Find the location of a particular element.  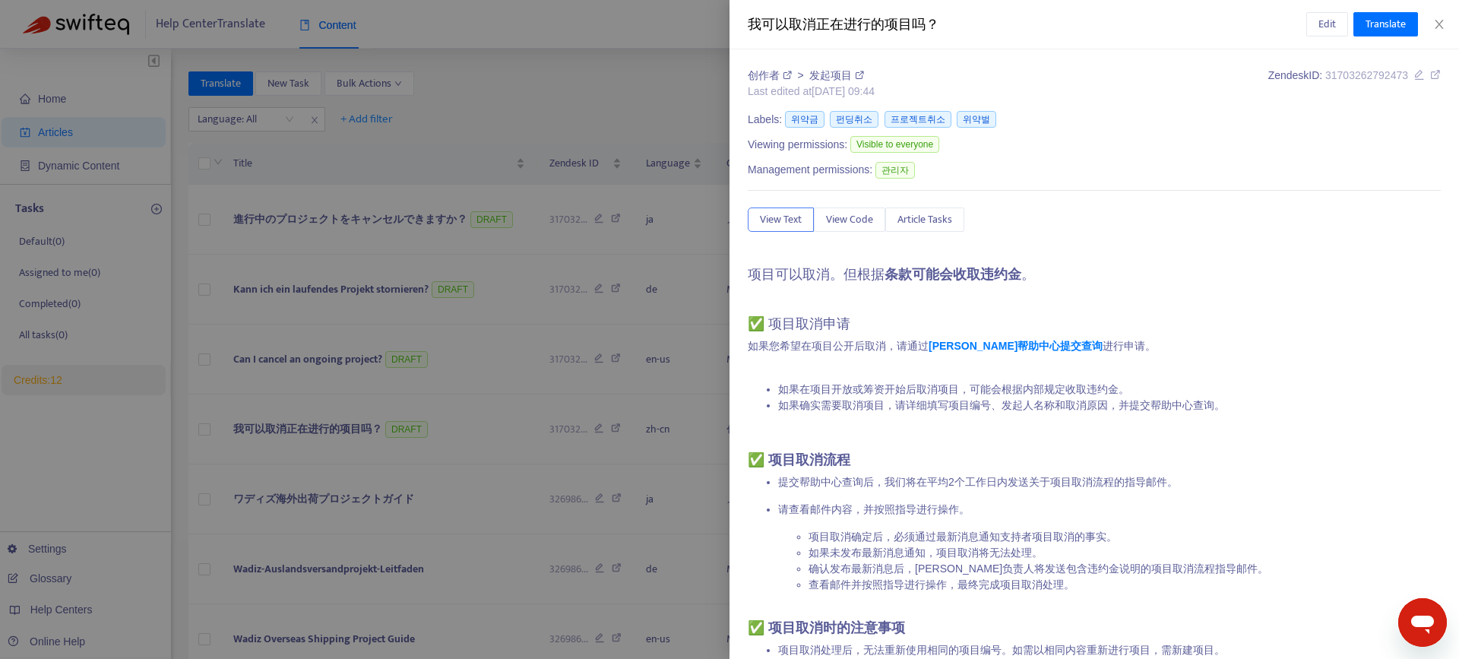

p: 提交帮助中心查询后，我们将在平均2个工作日内发送关于项目取消流程的指导邮件。 is located at coordinates (1109, 482).